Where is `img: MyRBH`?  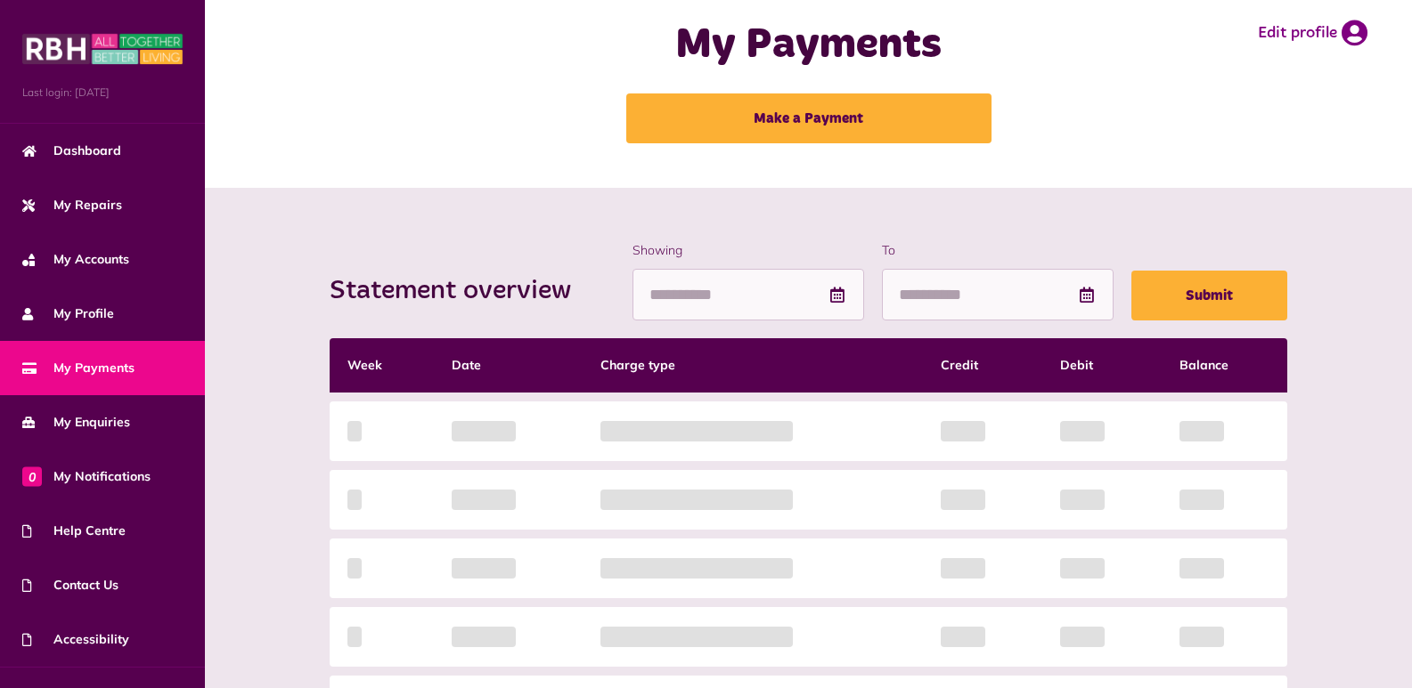 img: MyRBH is located at coordinates (102, 49).